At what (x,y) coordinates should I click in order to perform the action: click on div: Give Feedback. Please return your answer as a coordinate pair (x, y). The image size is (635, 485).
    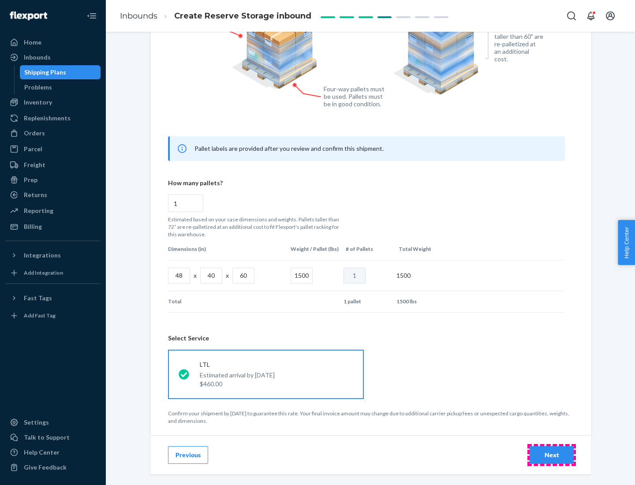
    Looking at the image, I should click on (45, 467).